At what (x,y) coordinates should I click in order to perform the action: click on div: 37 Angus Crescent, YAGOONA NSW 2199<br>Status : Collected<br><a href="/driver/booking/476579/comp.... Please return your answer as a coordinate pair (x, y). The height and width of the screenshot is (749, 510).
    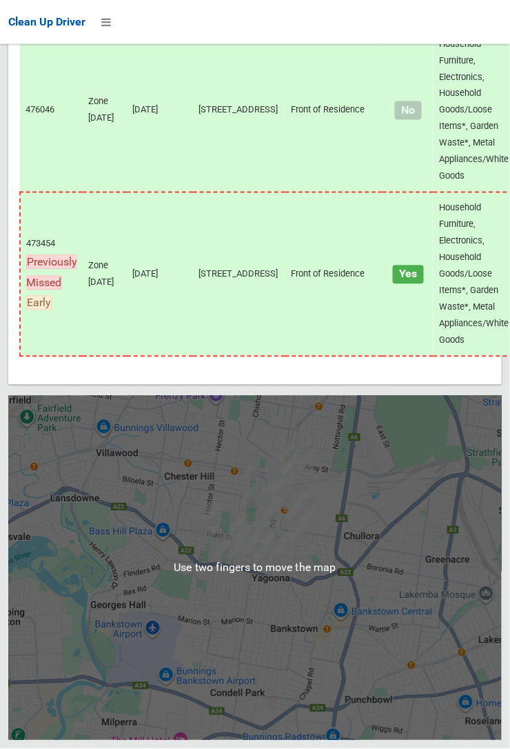
    Looking at the image, I should click on (256, 539).